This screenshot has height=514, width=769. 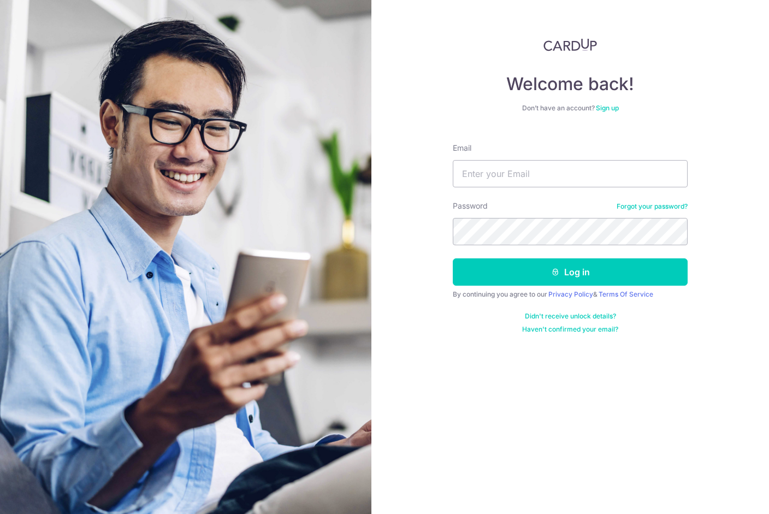 I want to click on img: CardUp Logo, so click(x=570, y=45).